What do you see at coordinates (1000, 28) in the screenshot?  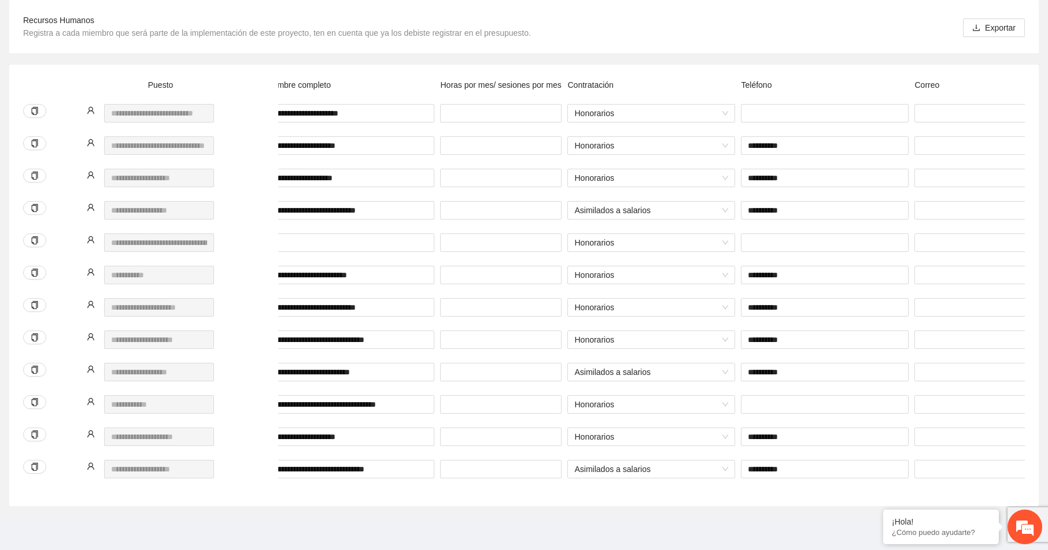 I see `span: Exportar` at bounding box center [1000, 28].